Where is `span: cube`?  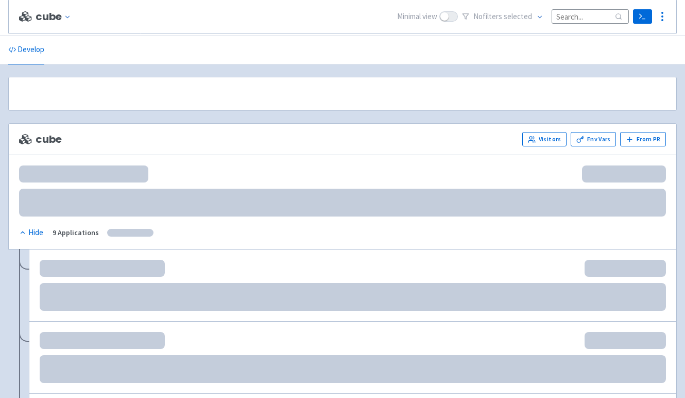
span: cube is located at coordinates (40, 139).